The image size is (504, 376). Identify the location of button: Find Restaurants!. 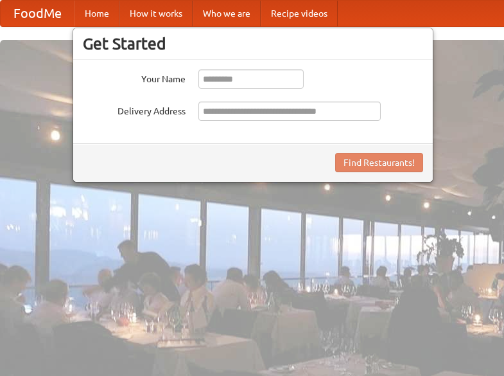
(379, 162).